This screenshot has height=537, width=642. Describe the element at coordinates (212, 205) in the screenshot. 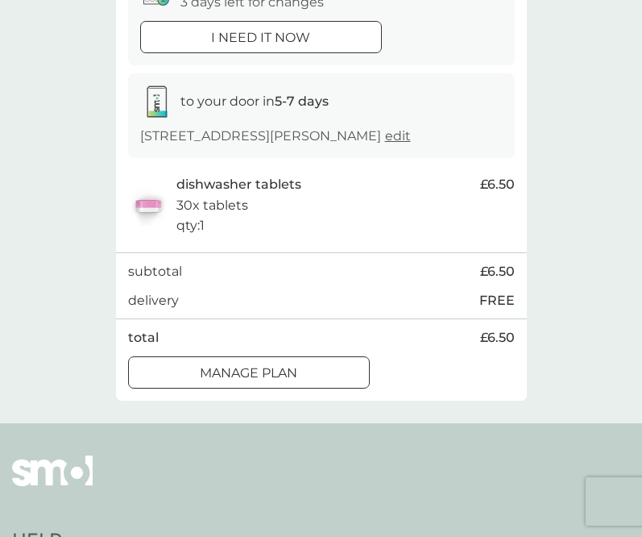

I see `p: 30x tablets` at that location.